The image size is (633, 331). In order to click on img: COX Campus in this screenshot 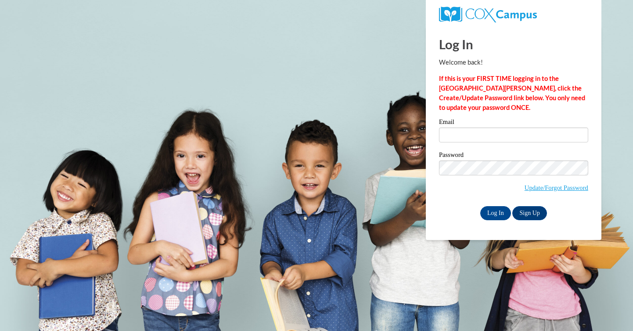, I will do `click(488, 14)`.